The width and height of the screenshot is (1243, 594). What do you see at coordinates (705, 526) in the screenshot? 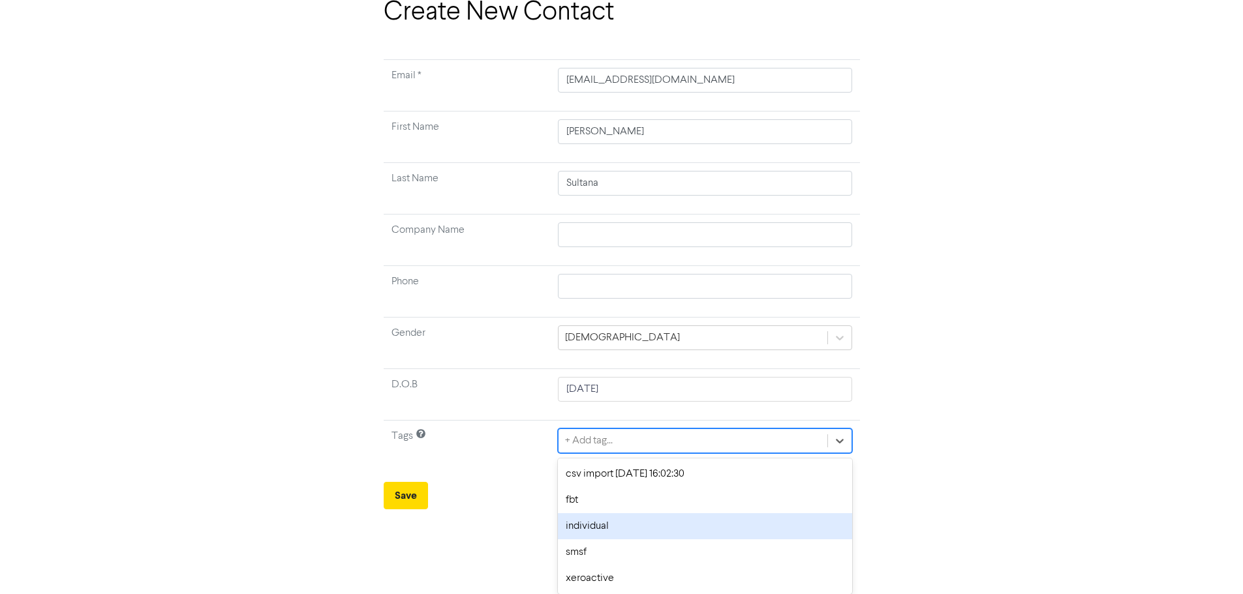
I see `div: individual` at bounding box center [705, 526].